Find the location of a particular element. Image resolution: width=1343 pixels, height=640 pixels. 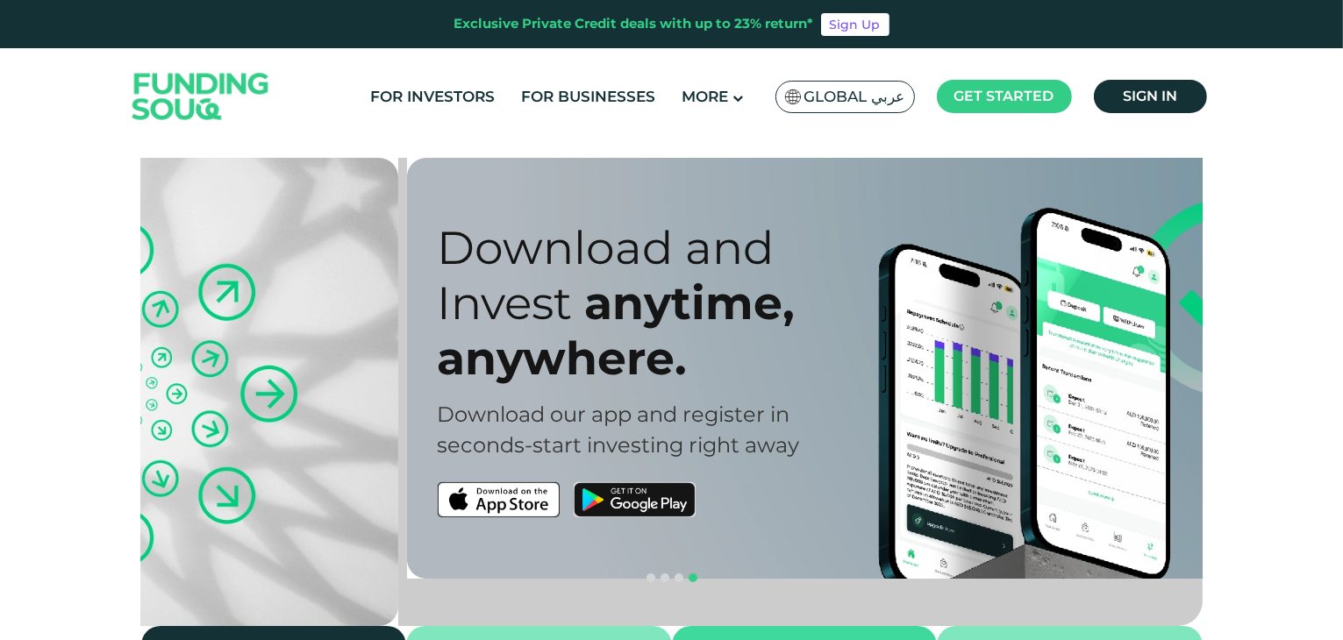

img: SA Flag is located at coordinates (793, 97).